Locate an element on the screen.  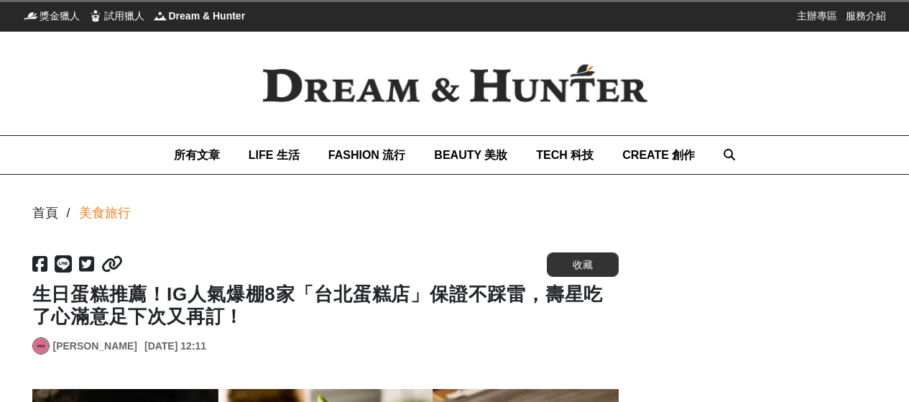
a: Dream & HunterDream & Hunter is located at coordinates (199, 16).